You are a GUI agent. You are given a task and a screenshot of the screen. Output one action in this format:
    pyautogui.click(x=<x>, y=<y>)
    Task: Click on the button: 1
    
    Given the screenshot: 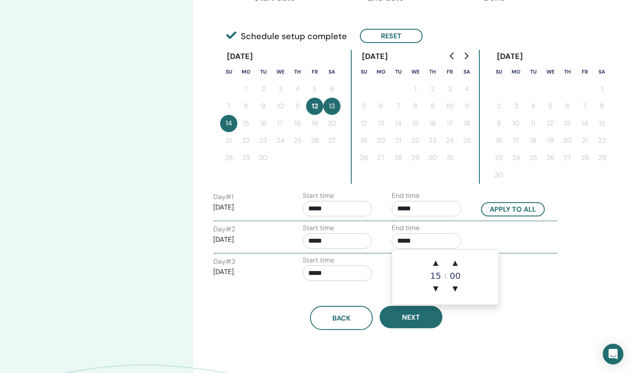 What is the action you would take?
    pyautogui.click(x=246, y=89)
    